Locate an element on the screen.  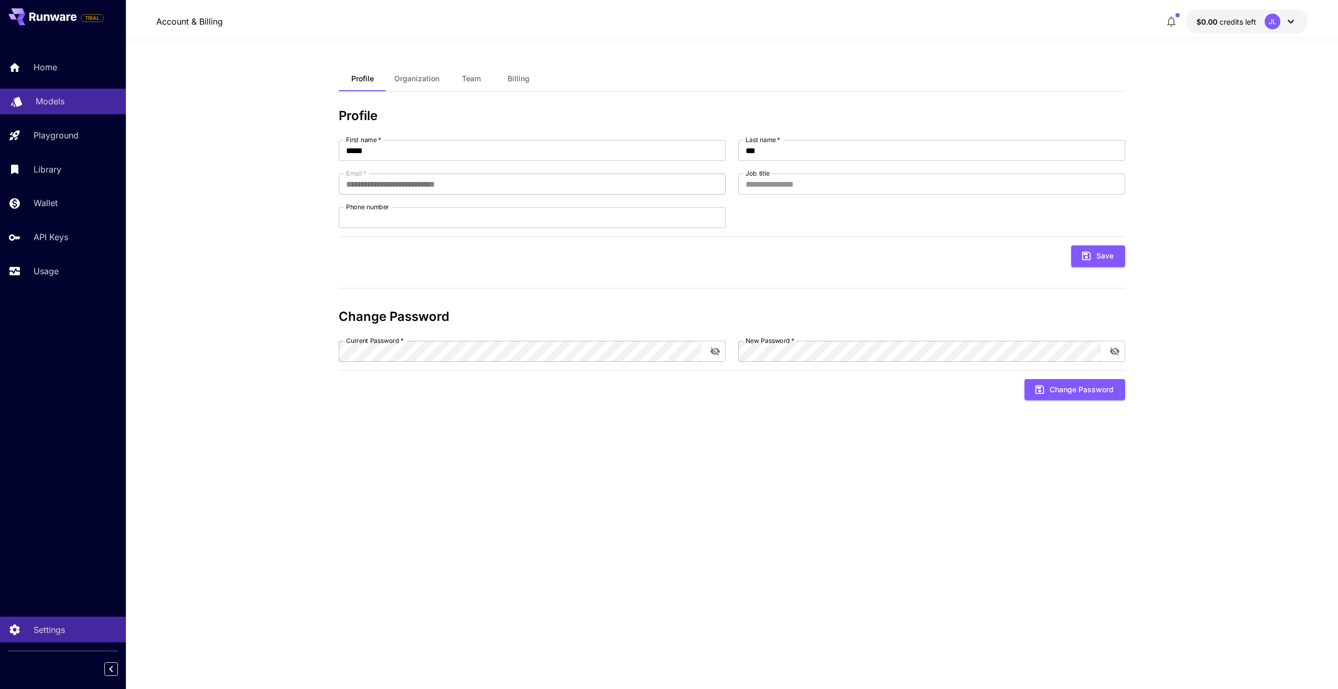
label: New Password is located at coordinates (770, 340).